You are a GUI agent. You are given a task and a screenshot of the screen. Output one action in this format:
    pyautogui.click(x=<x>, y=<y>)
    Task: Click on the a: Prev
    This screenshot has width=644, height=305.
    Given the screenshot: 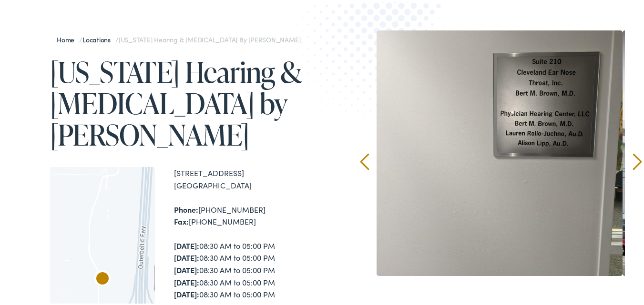 What is the action you would take?
    pyautogui.click(x=364, y=160)
    